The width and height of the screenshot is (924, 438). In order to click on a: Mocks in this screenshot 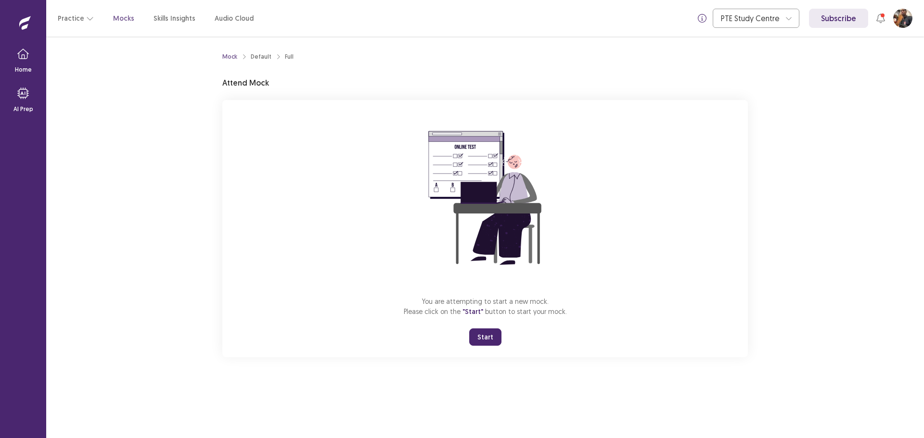, I will do `click(124, 18)`.